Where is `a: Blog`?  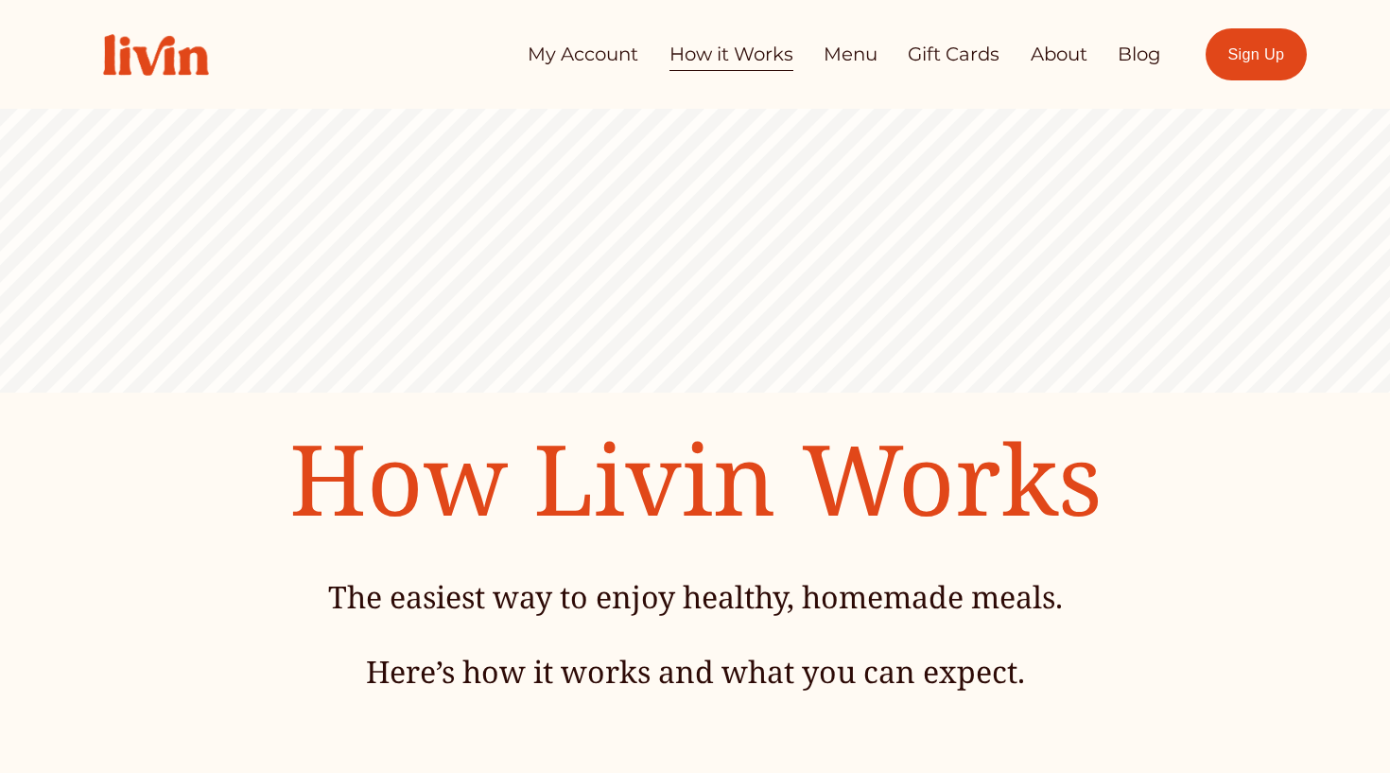 a: Blog is located at coordinates (1139, 55).